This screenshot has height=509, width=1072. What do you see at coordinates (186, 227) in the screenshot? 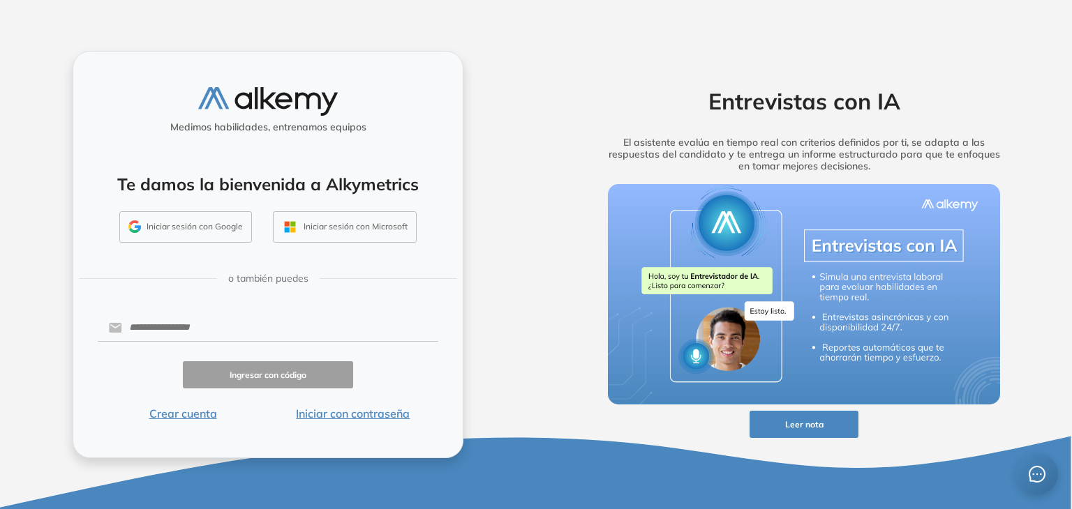
I see `button: Iniciar sesión con Google` at bounding box center [186, 227].